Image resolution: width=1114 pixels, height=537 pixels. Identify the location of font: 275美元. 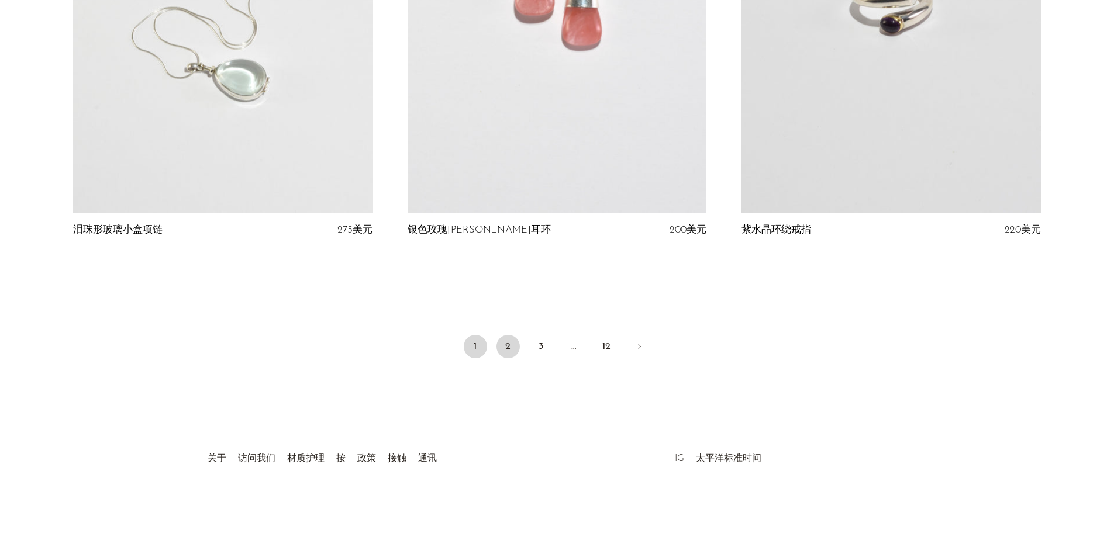
(355, 230).